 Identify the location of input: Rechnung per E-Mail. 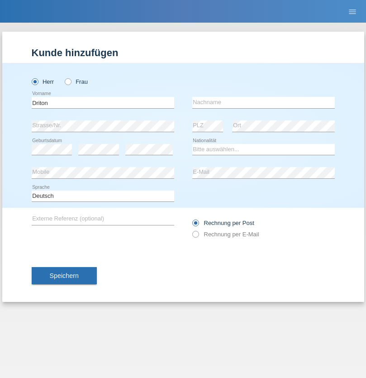
(195, 236).